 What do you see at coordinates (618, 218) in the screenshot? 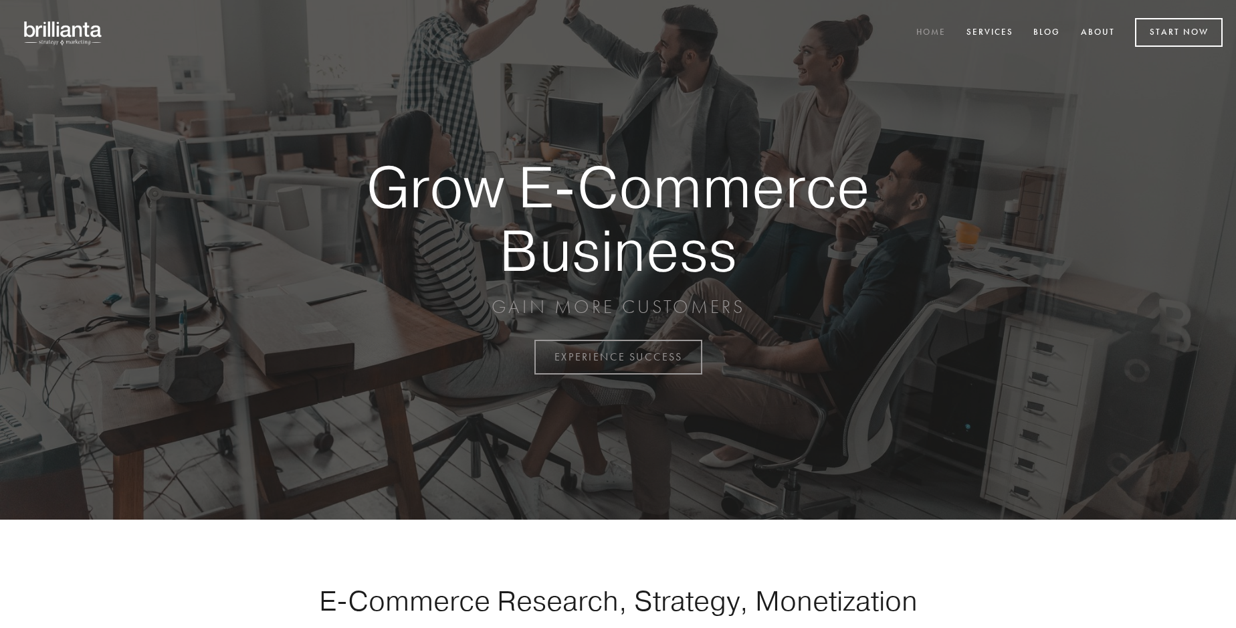
I see `strong: Grow E-Commerce Business` at bounding box center [618, 218].